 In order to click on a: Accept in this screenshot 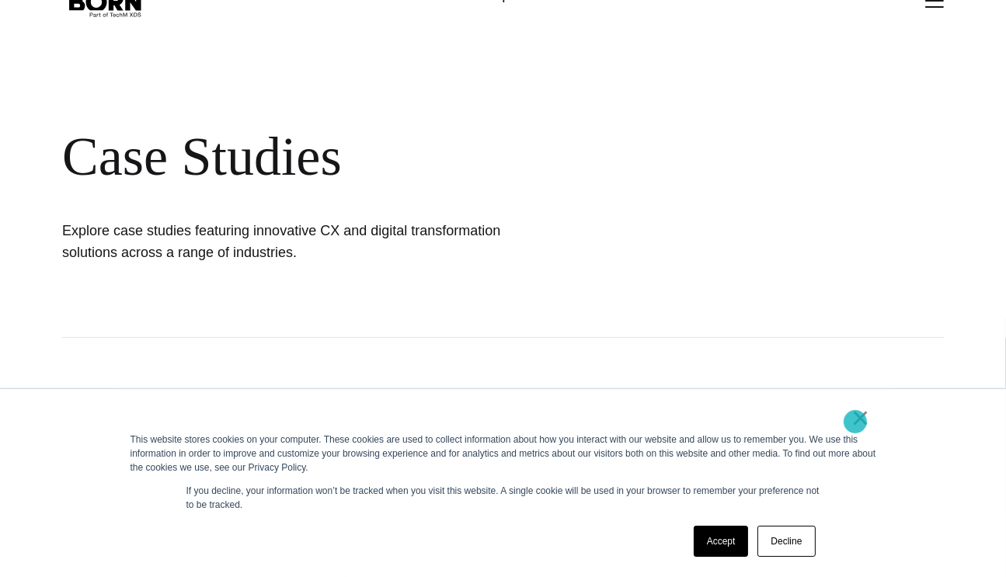, I will do `click(721, 541)`.